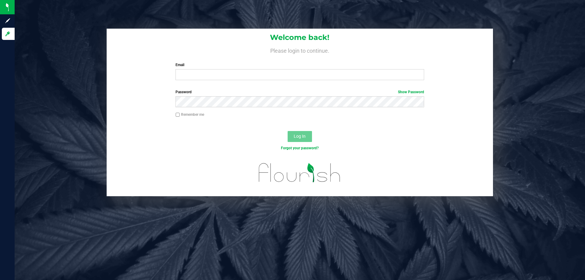 The image size is (585, 280). What do you see at coordinates (8, 21) in the screenshot?
I see `inline-svg: Sign up` at bounding box center [8, 21].